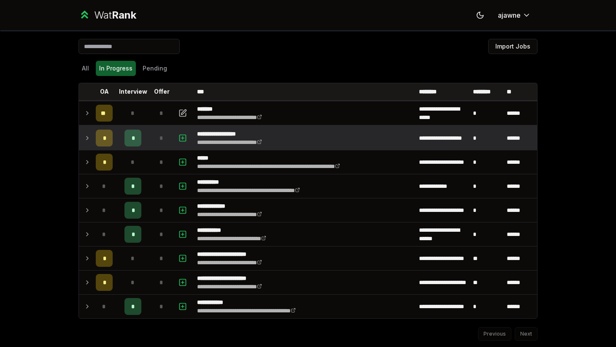 This screenshot has width=616, height=347. Describe the element at coordinates (513, 46) in the screenshot. I see `button: Import Jobs` at that location.